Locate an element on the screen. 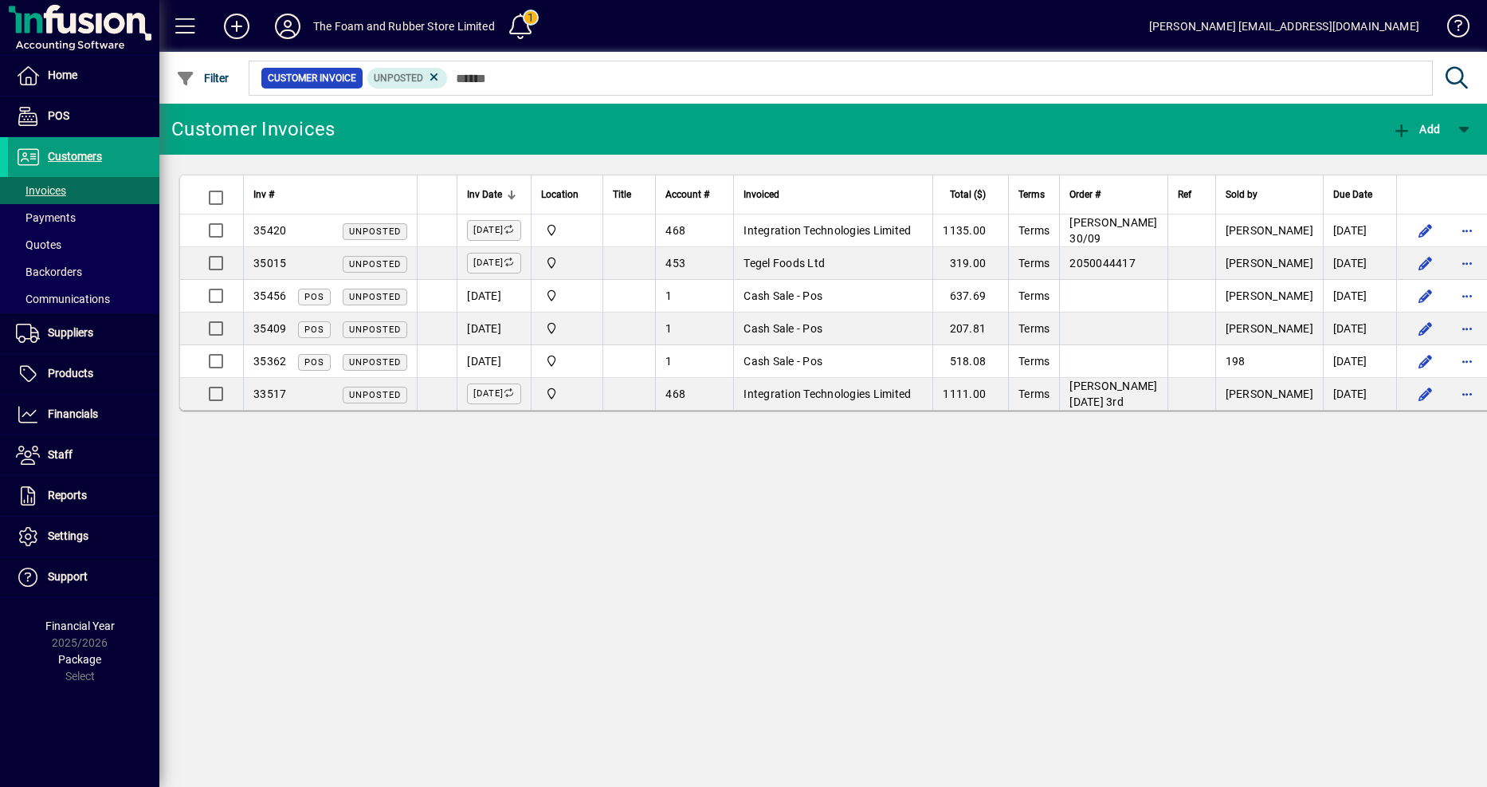  span: Inv # is located at coordinates (264, 194).